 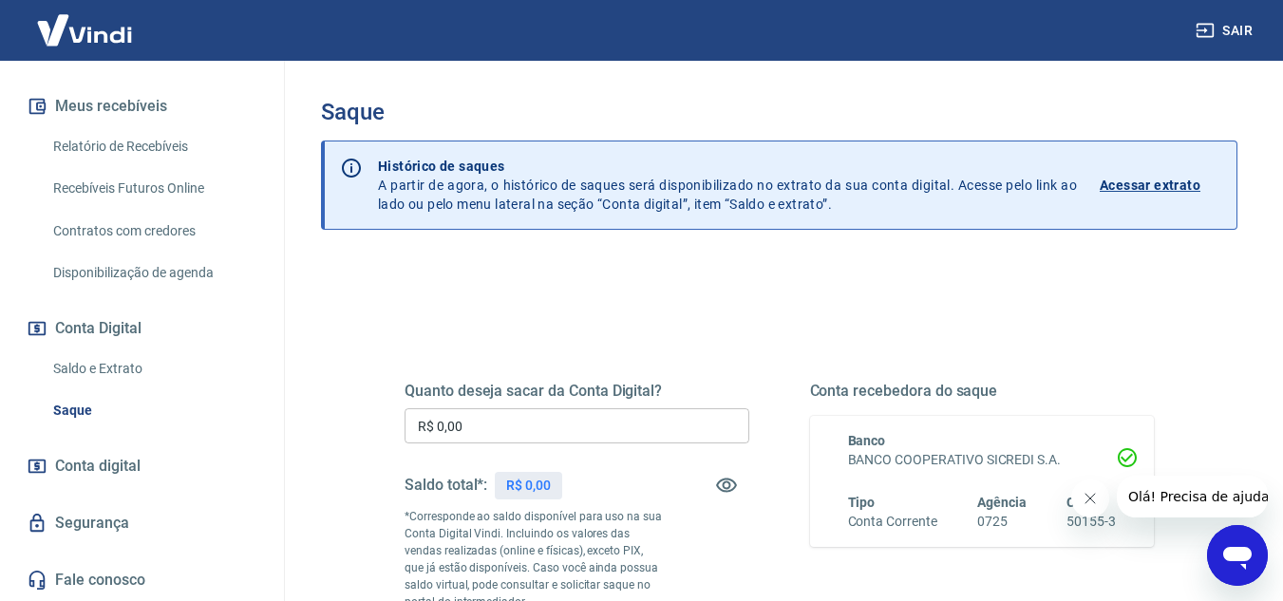 I want to click on span: Olá! Precisa de ajuda?, so click(x=85, y=21).